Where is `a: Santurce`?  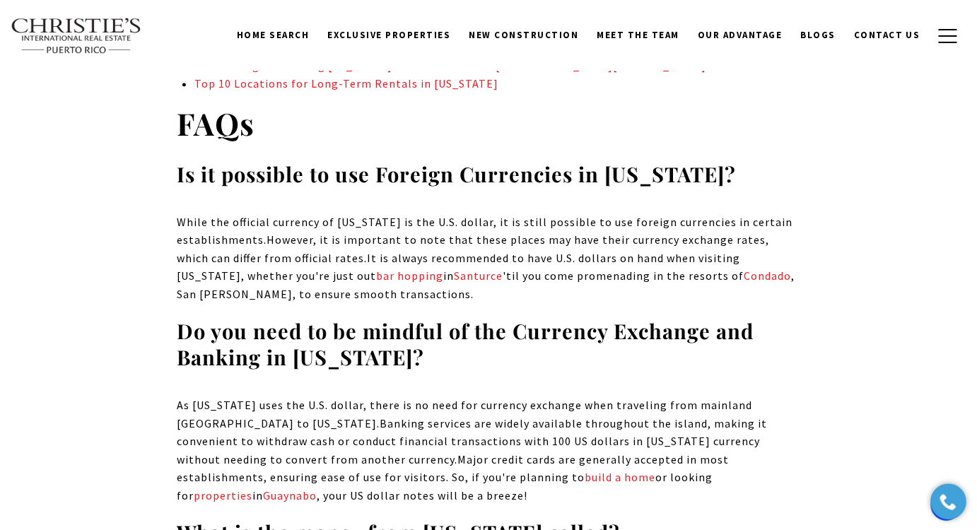 a: Santurce is located at coordinates (478, 276).